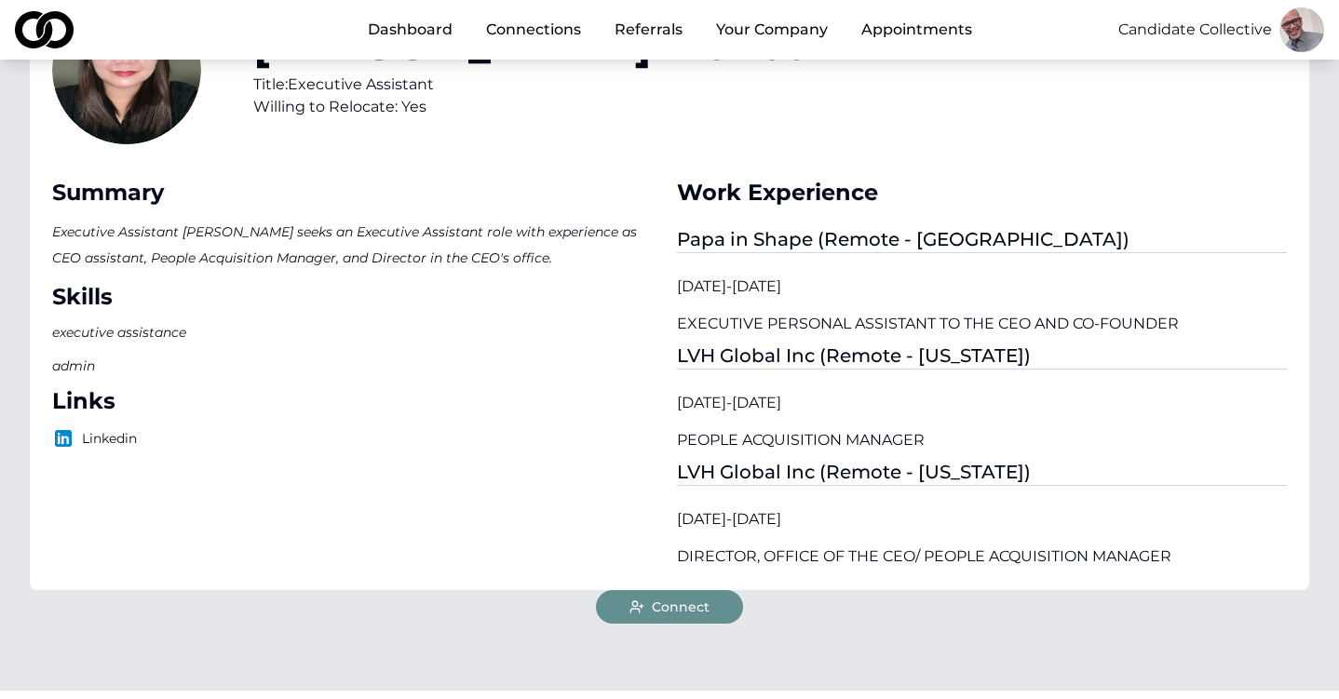 This screenshot has width=1339, height=699. Describe the element at coordinates (552, 85) in the screenshot. I see `div: Title: Executive Assistant` at that location.